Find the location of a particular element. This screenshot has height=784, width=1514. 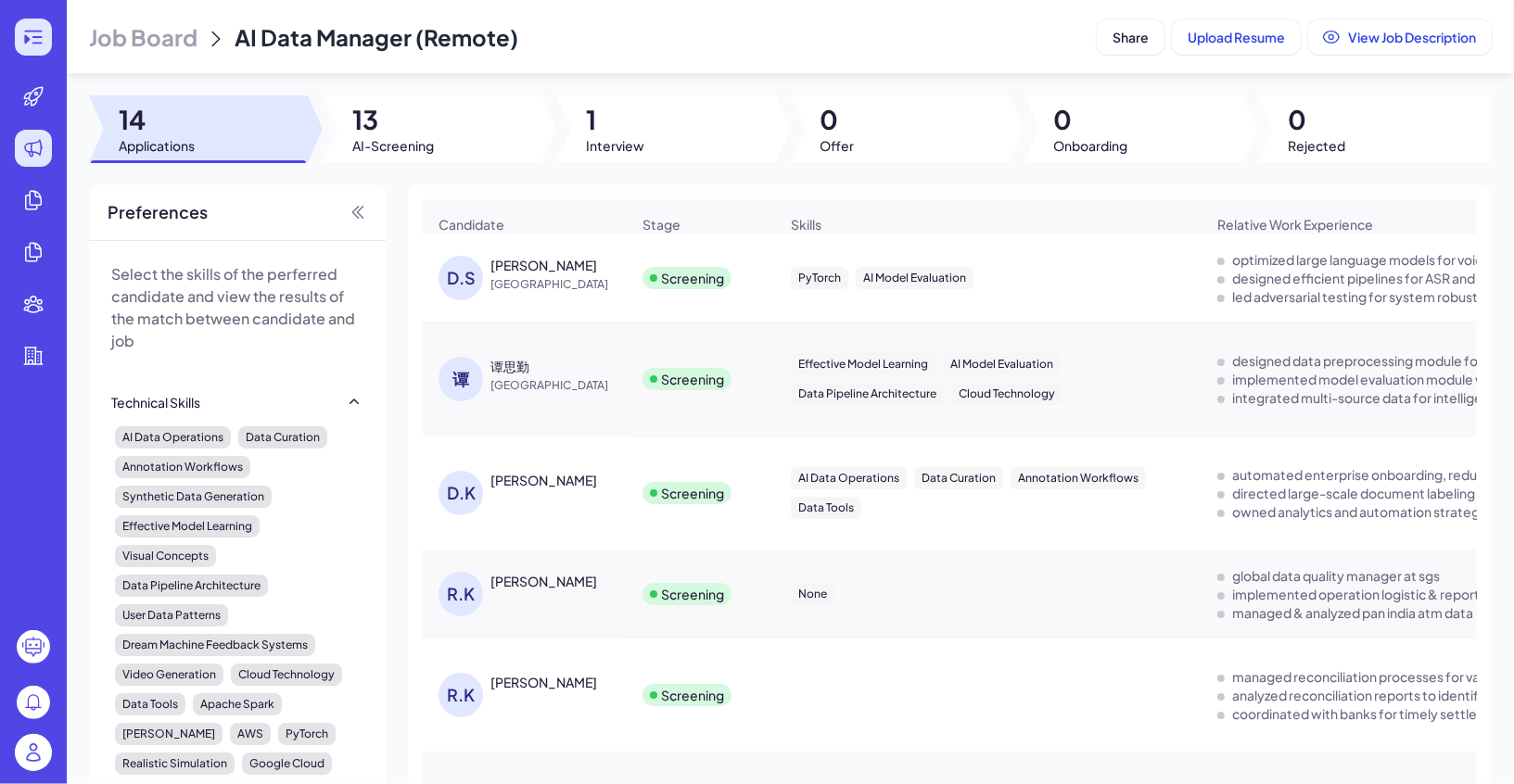

button: View Job Description is located at coordinates (1400, 37).